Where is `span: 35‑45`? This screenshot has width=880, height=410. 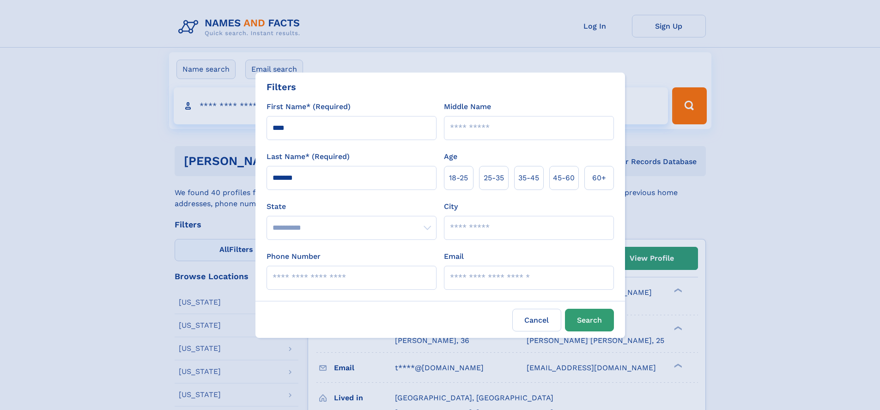 span: 35‑45 is located at coordinates (529, 178).